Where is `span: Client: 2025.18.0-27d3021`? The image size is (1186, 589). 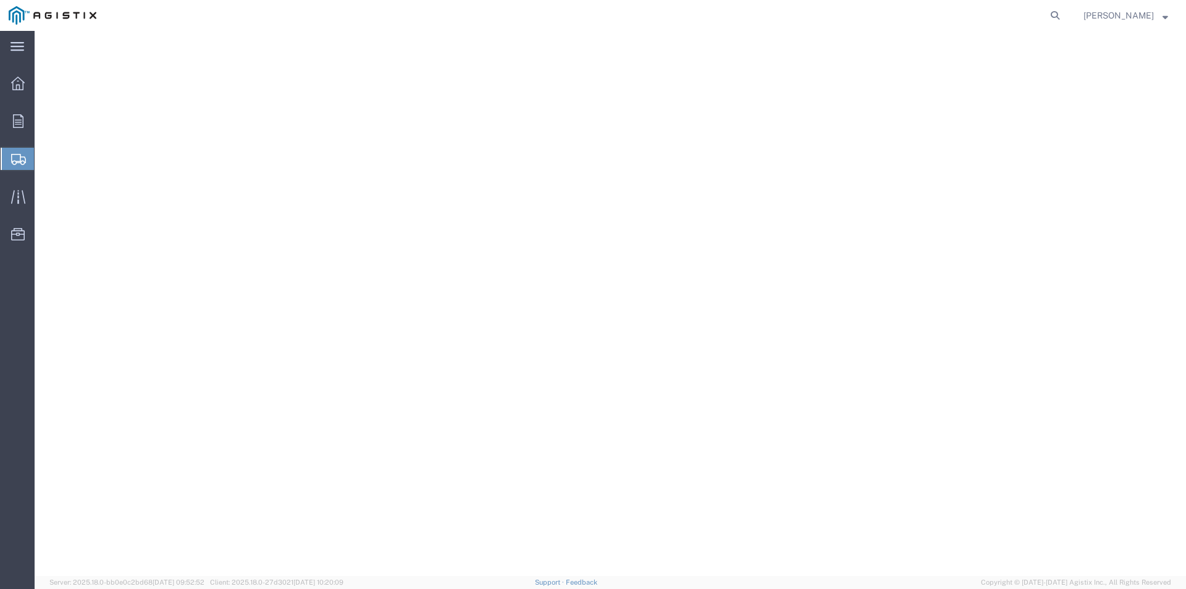
span: Client: 2025.18.0-27d3021 is located at coordinates (277, 582).